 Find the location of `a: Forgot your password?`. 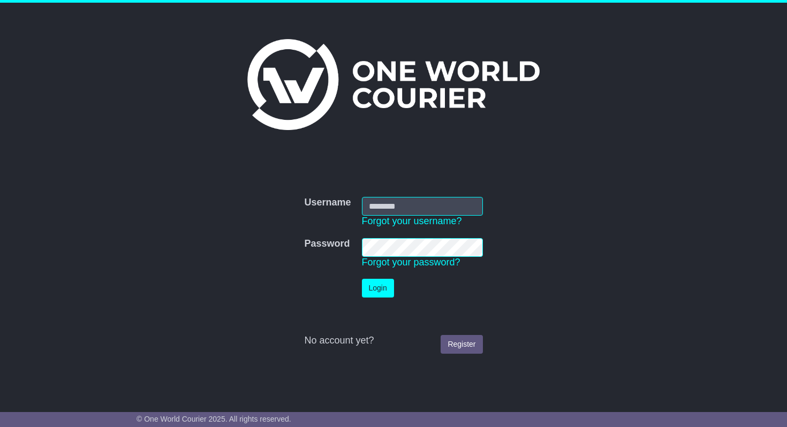

a: Forgot your password? is located at coordinates (411, 262).